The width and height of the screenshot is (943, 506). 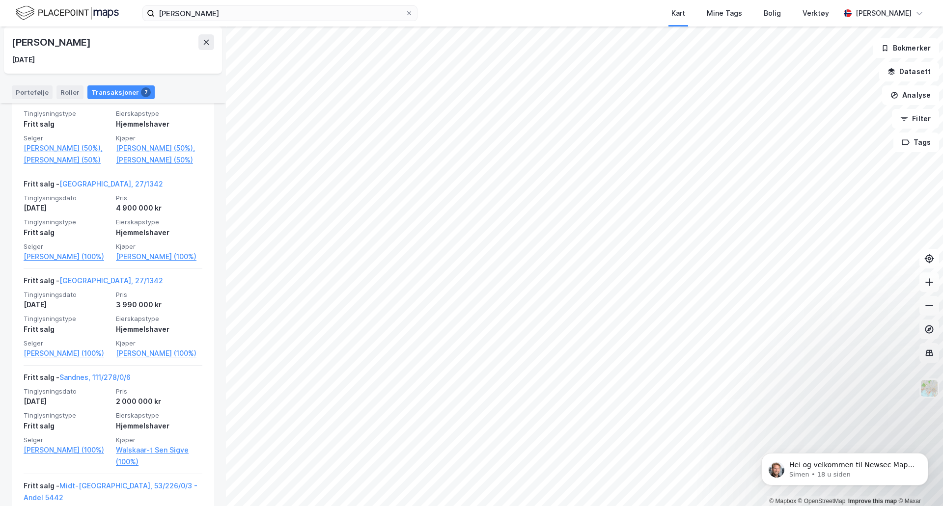 I want to click on div: 2 000 000 kr, so click(x=159, y=402).